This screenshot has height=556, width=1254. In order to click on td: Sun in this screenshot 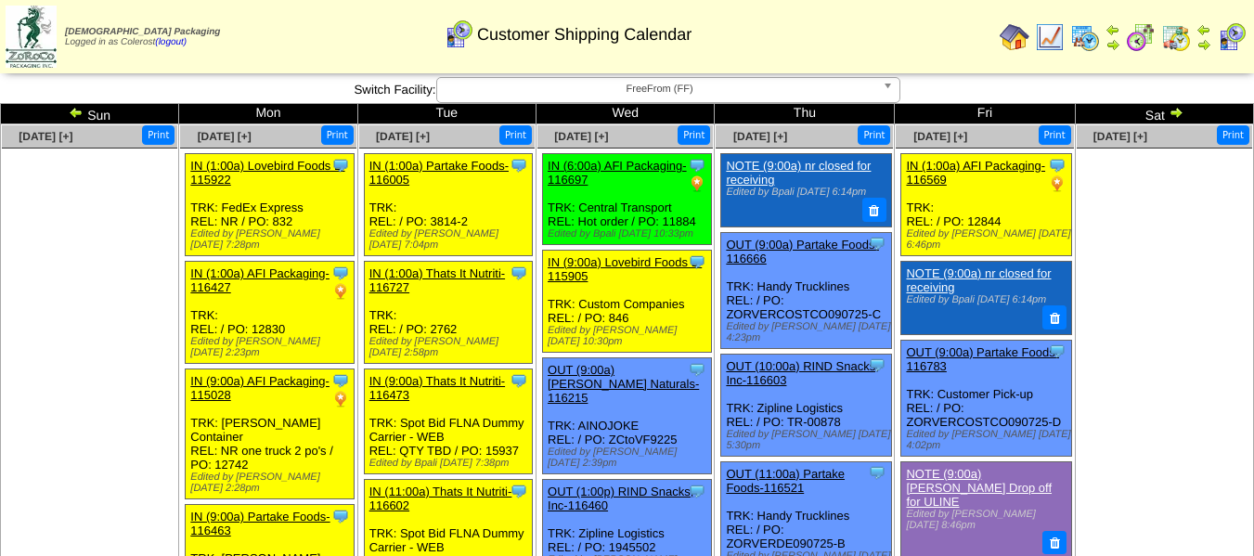, I will do `click(90, 114)`.